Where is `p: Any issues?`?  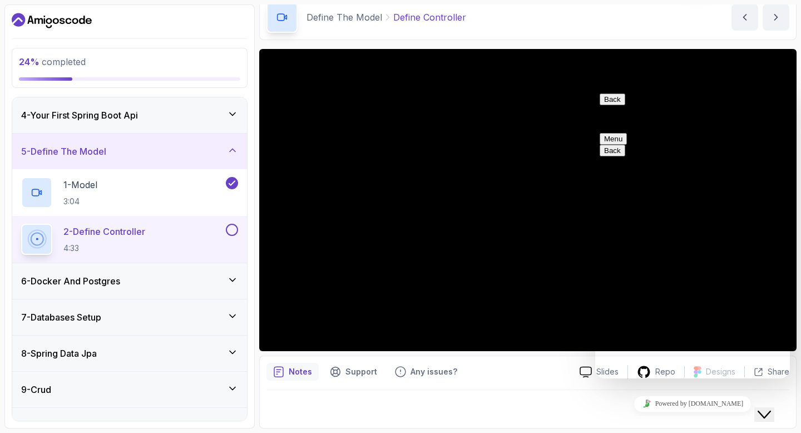
p: Any issues? is located at coordinates (434, 372).